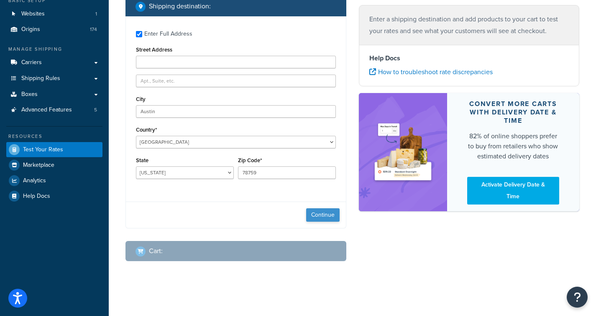 The height and width of the screenshot is (316, 596). What do you see at coordinates (33, 14) in the screenshot?
I see `span: Websites` at bounding box center [33, 14].